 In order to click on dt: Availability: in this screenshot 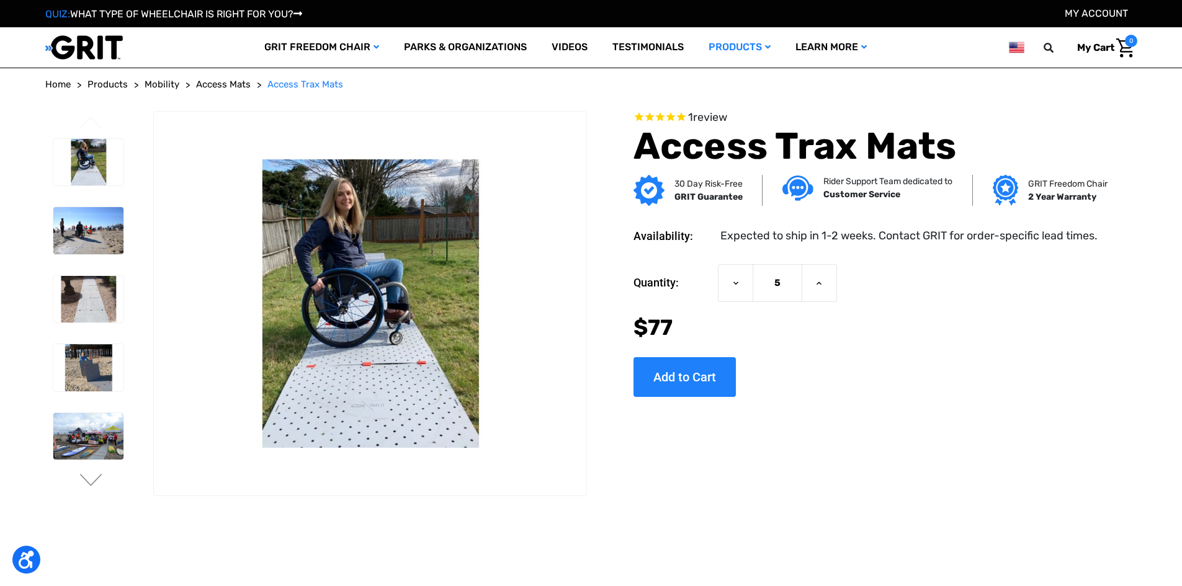, I will do `click(673, 236)`.